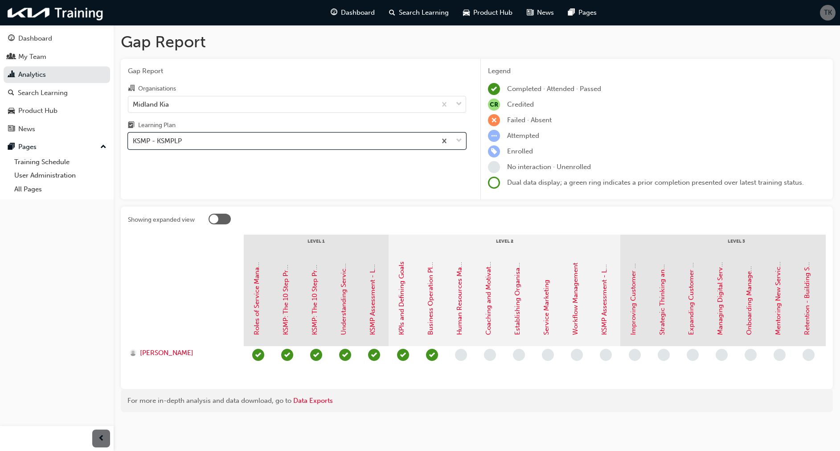 The width and height of the screenshot is (840, 451). I want to click on span: News, so click(546, 12).